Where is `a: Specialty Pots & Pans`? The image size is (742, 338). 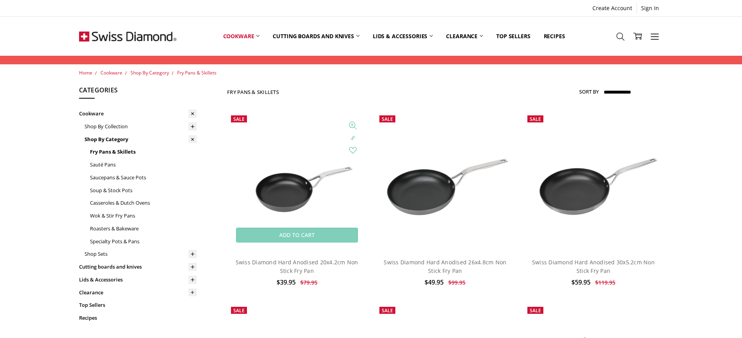 a: Specialty Pots & Pans is located at coordinates (143, 241).